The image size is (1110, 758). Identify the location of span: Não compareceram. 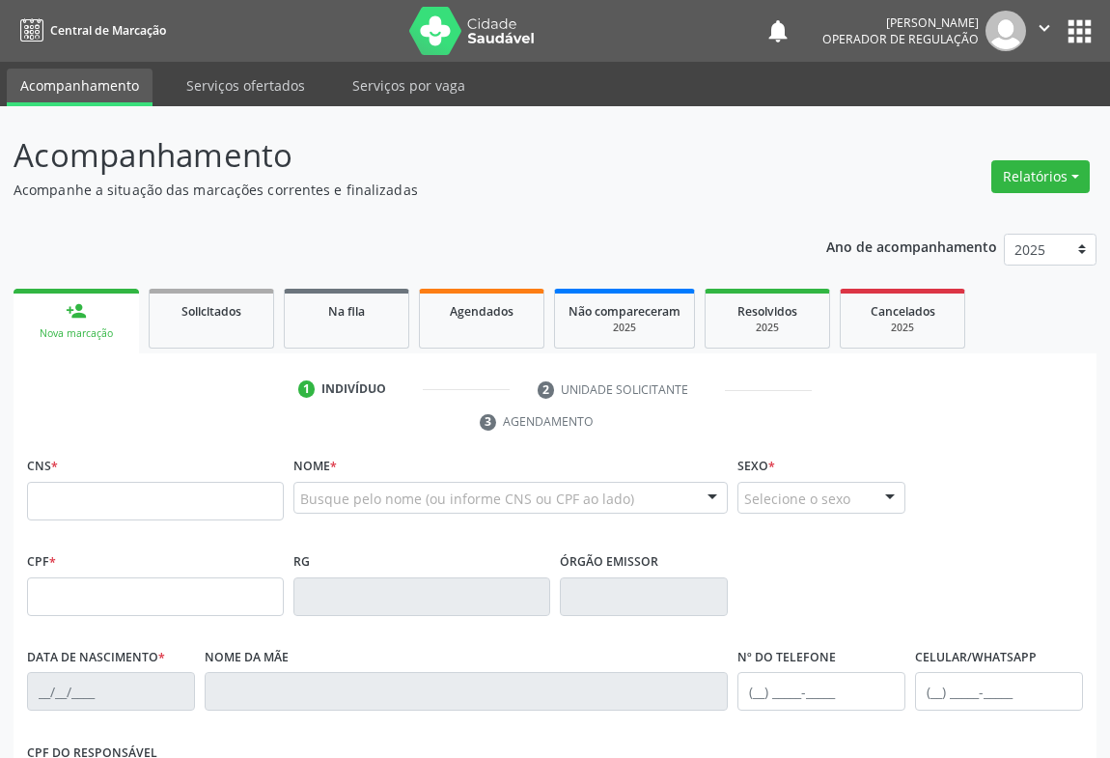
(625, 311).